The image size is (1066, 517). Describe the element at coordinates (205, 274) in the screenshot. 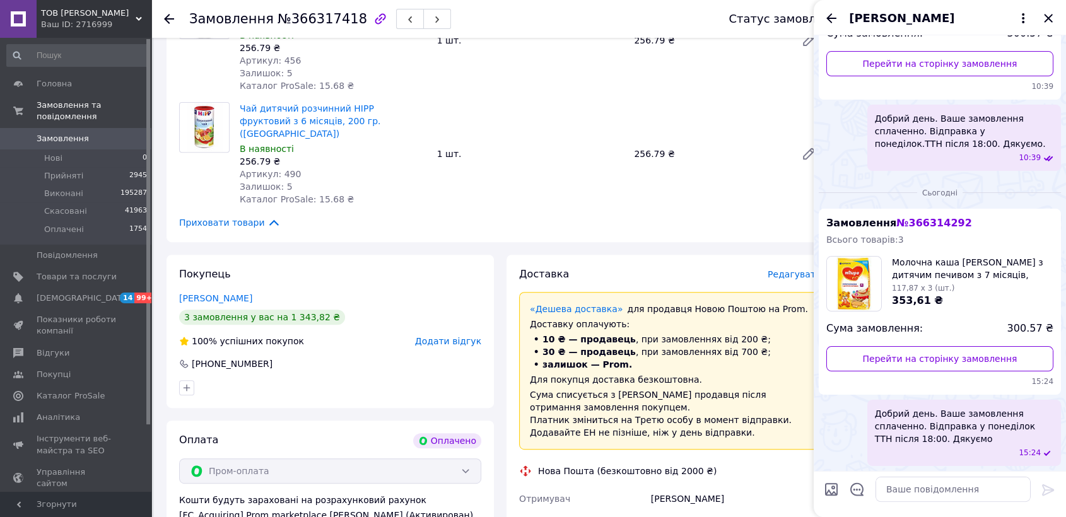

I see `span: Покупець` at that location.